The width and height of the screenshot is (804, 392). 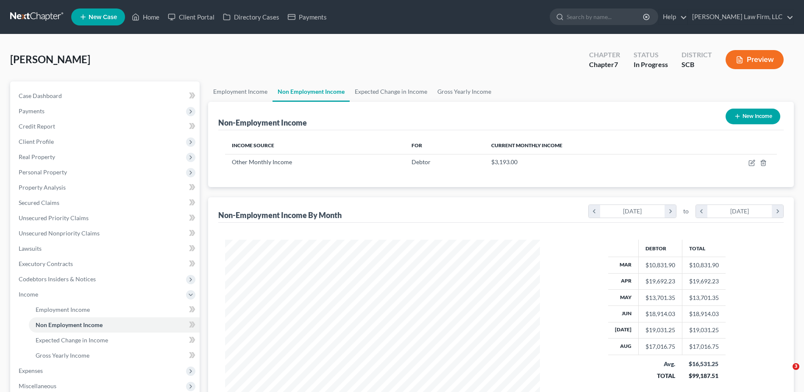 What do you see at coordinates (616, 64) in the screenshot?
I see `span: 7` at bounding box center [616, 64].